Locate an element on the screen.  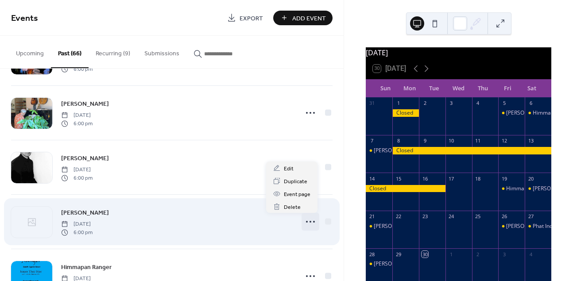
button: Recurring (9) is located at coordinates (113, 51).